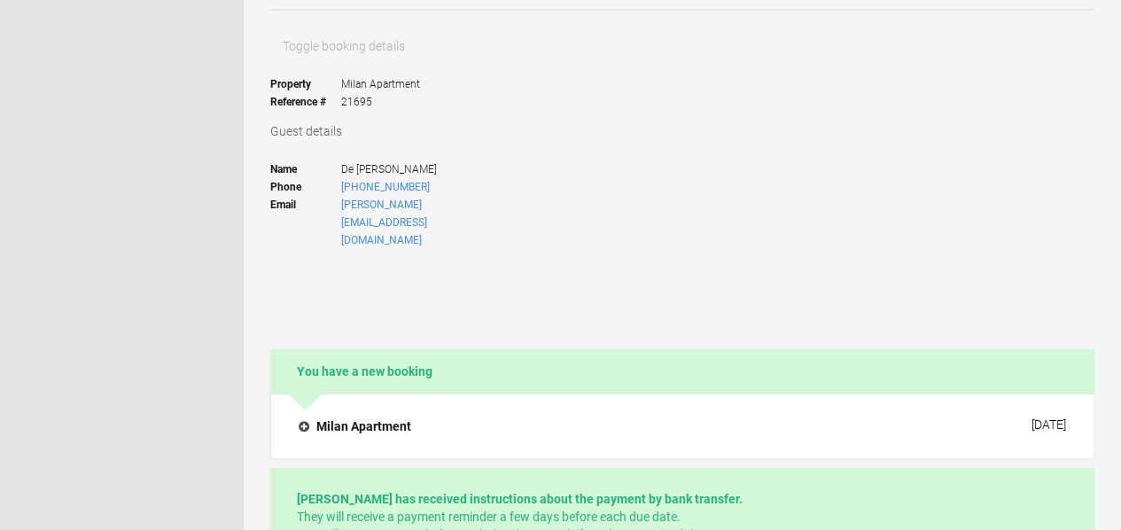 This screenshot has height=530, width=1121. What do you see at coordinates (682, 371) in the screenshot?
I see `h2: You have a new booking` at bounding box center [682, 371].